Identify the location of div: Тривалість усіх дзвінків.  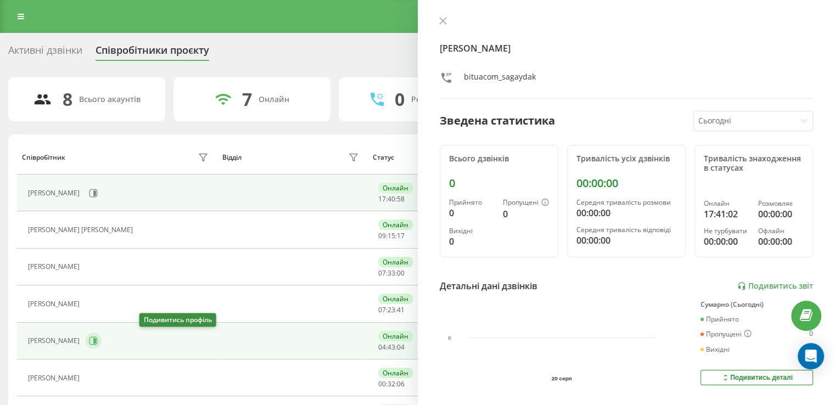
(626, 159).